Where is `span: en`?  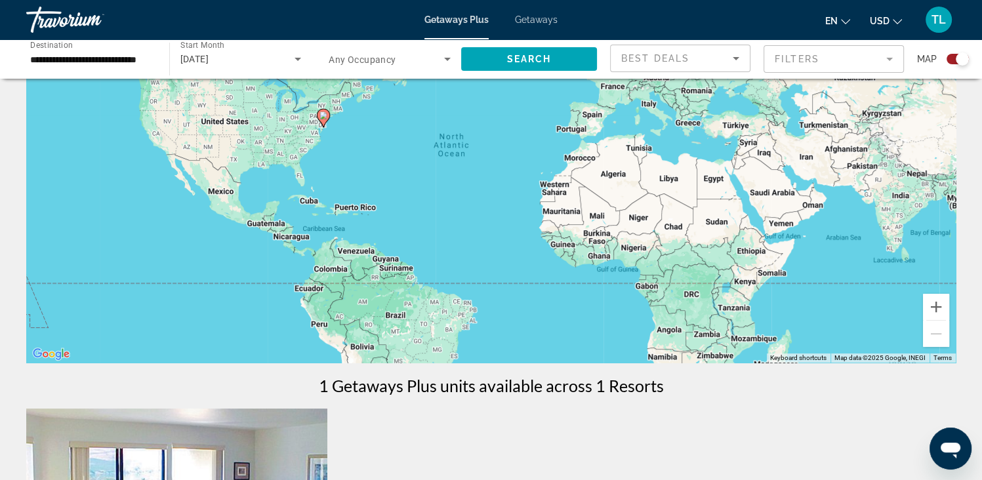 span: en is located at coordinates (831, 21).